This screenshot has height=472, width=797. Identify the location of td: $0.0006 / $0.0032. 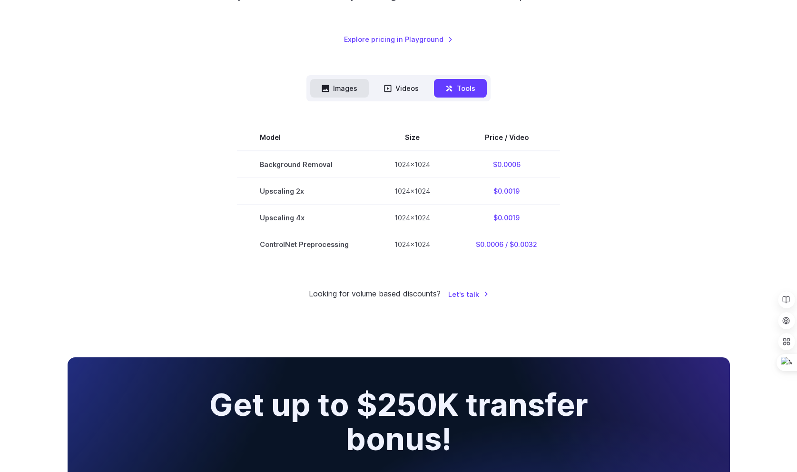
(506, 245).